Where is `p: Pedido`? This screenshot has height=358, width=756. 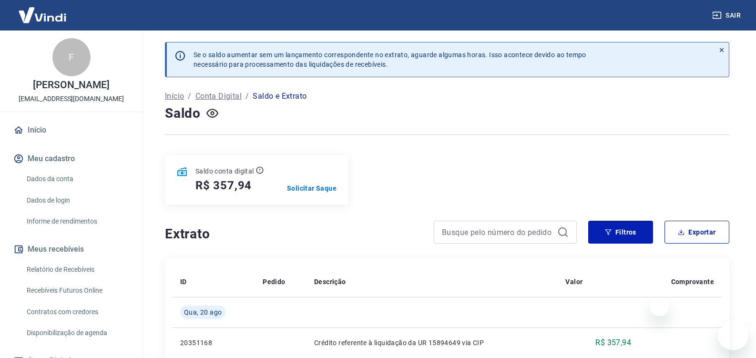 p: Pedido is located at coordinates (273, 282).